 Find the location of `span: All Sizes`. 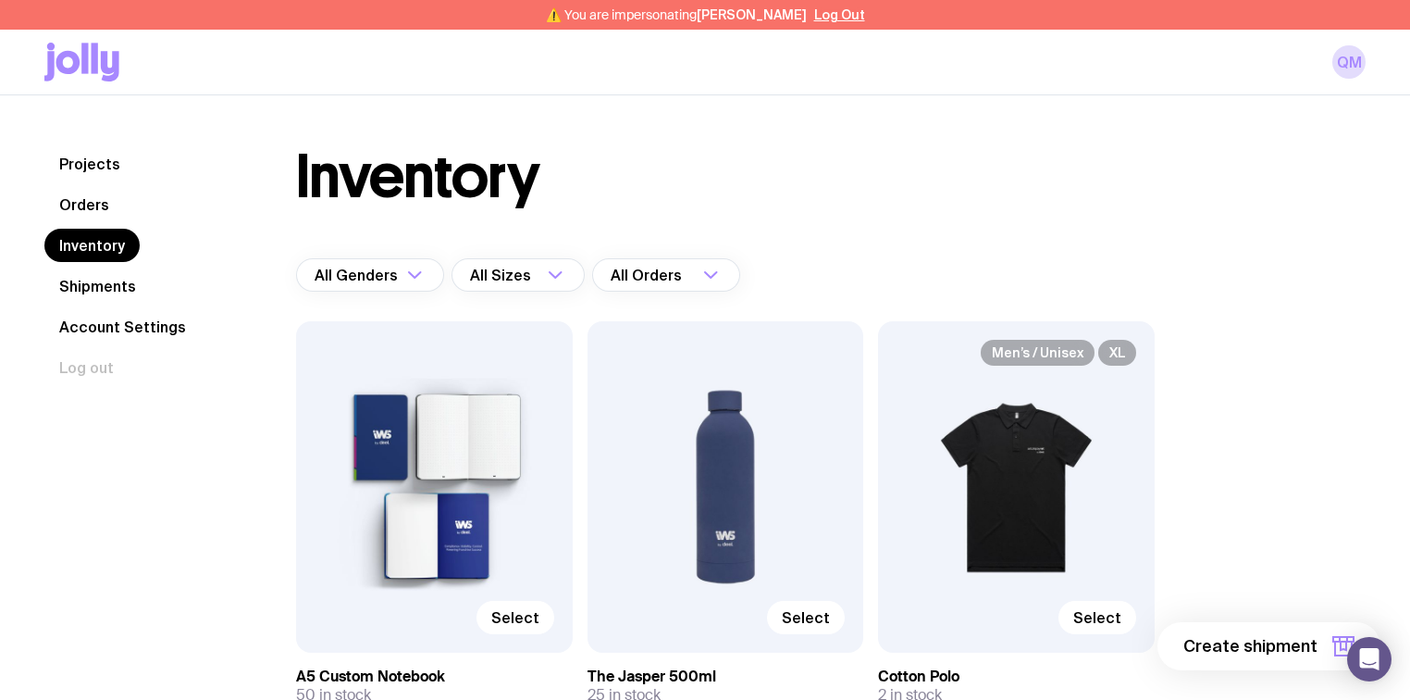

span: All Sizes is located at coordinates (503, 275).